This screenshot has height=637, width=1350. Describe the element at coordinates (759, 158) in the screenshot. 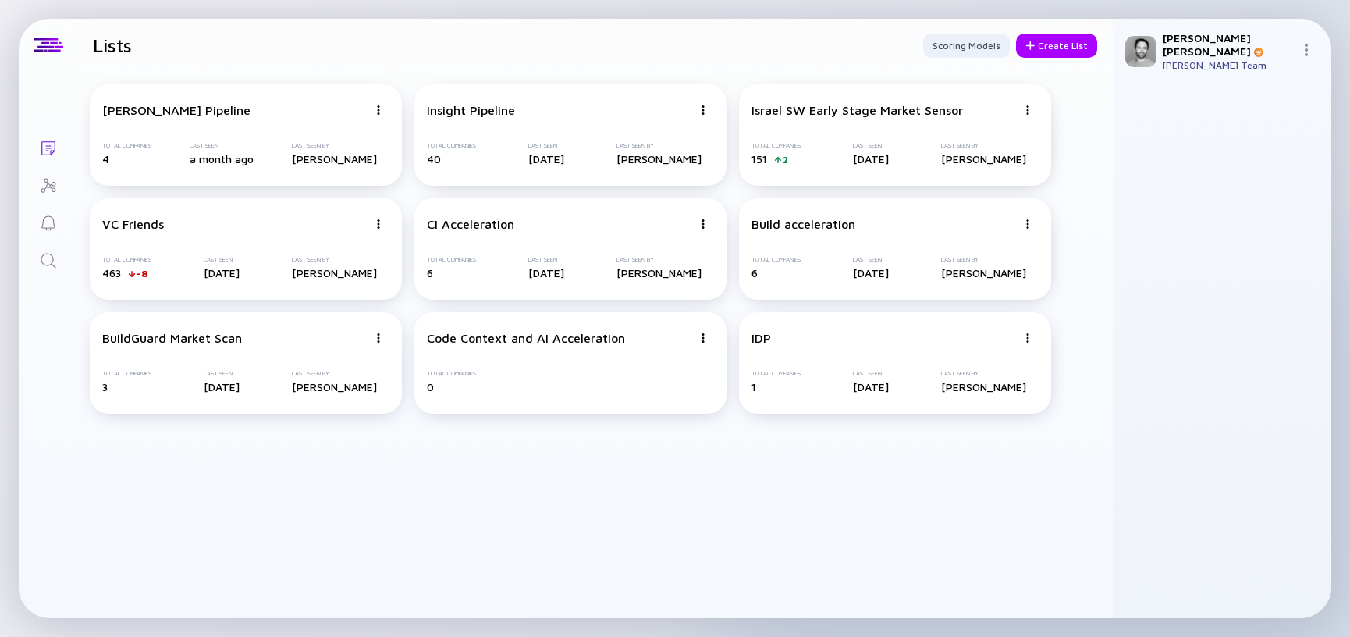

I see `span: 151` at that location.